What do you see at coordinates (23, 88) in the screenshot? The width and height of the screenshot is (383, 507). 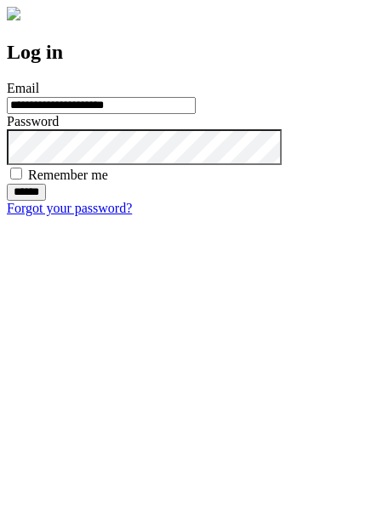 I see `label: Email` at bounding box center [23, 88].